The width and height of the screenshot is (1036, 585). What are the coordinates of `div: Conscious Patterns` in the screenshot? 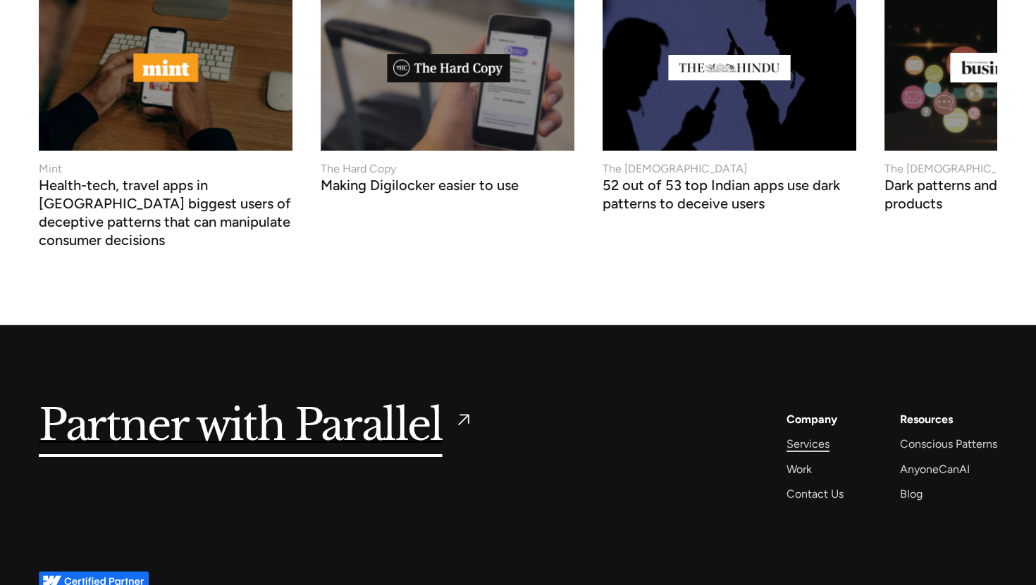 It's located at (948, 444).